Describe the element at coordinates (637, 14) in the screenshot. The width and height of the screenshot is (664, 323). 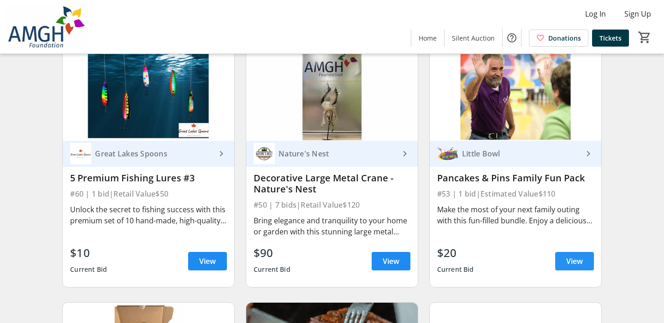
I see `button: Sign Up` at that location.